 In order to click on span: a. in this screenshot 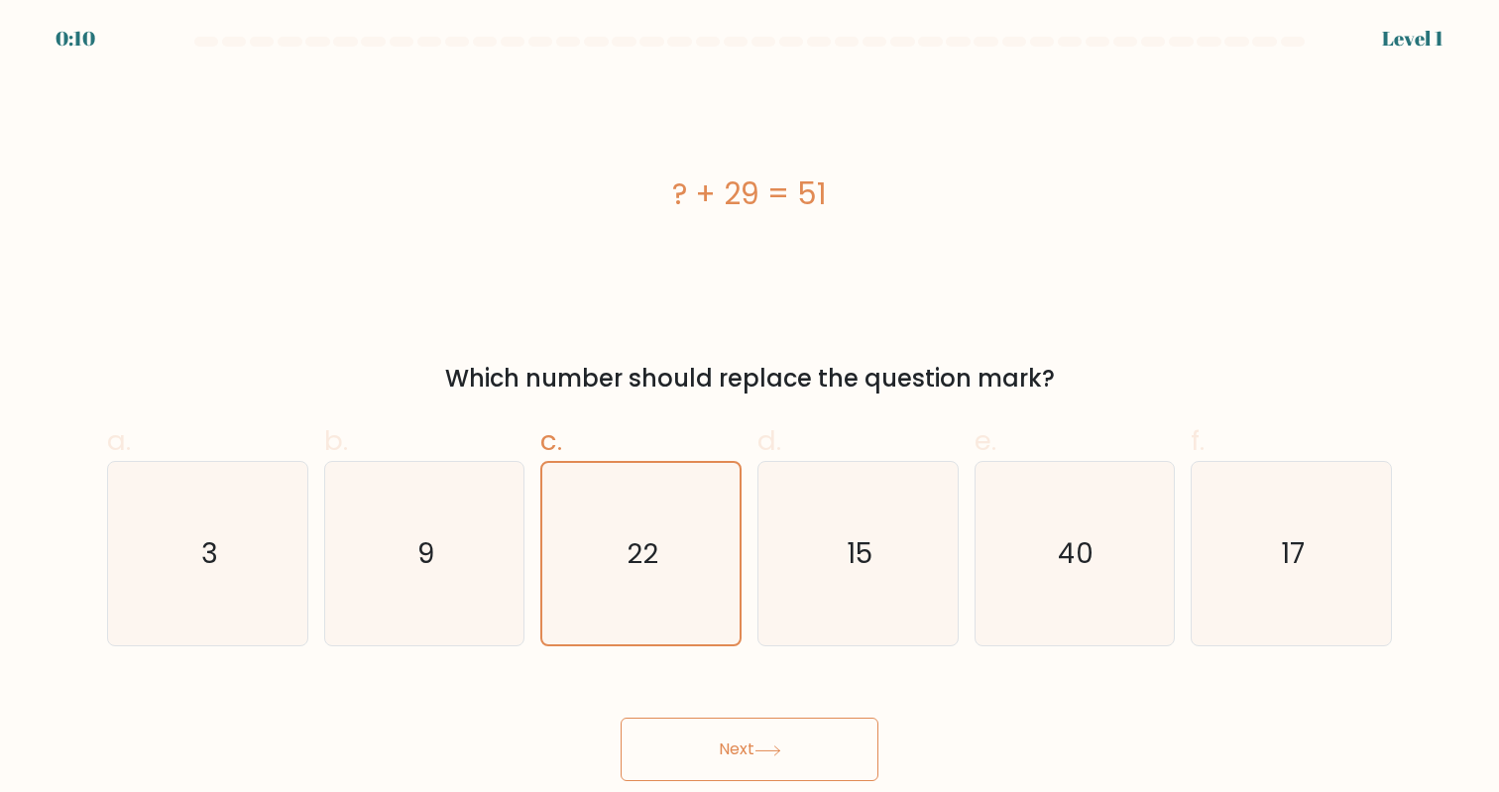, I will do `click(119, 440)`.